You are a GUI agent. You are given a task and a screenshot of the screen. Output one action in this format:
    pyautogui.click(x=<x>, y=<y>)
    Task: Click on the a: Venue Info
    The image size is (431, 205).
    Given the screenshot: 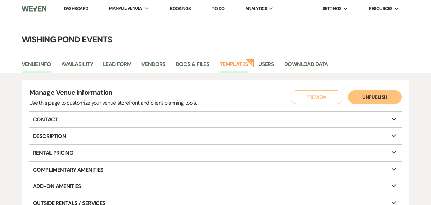 What is the action you would take?
    pyautogui.click(x=36, y=66)
    